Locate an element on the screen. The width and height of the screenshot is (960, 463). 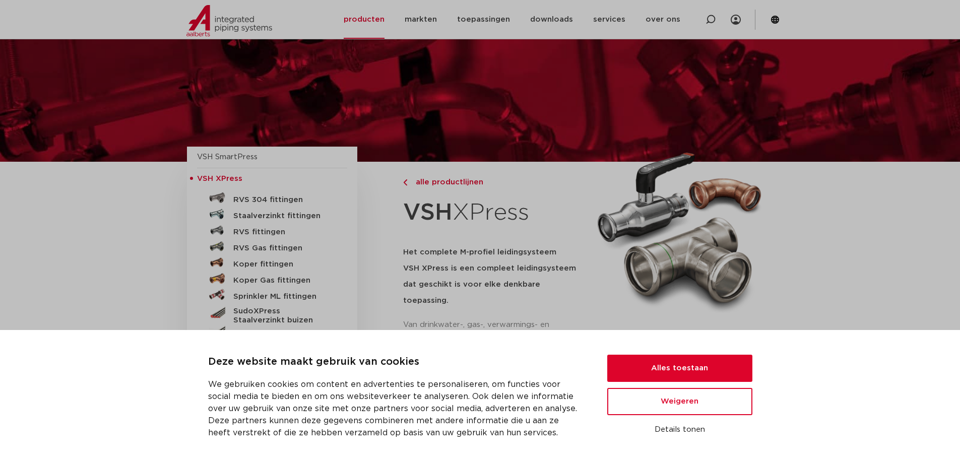
h5: Sprinkler ML fittingen is located at coordinates (283, 297).